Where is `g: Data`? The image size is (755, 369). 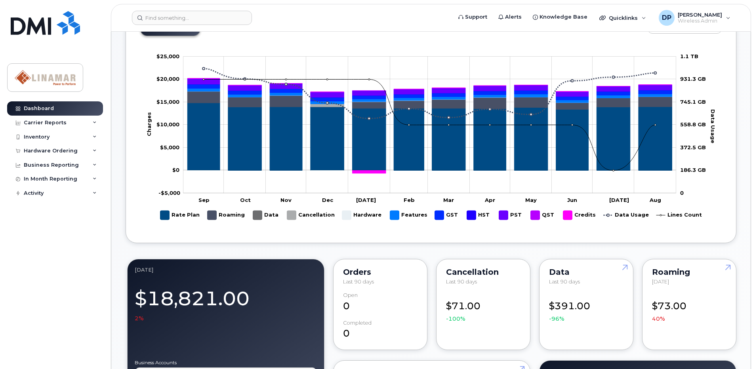
g: Data is located at coordinates (266, 215).